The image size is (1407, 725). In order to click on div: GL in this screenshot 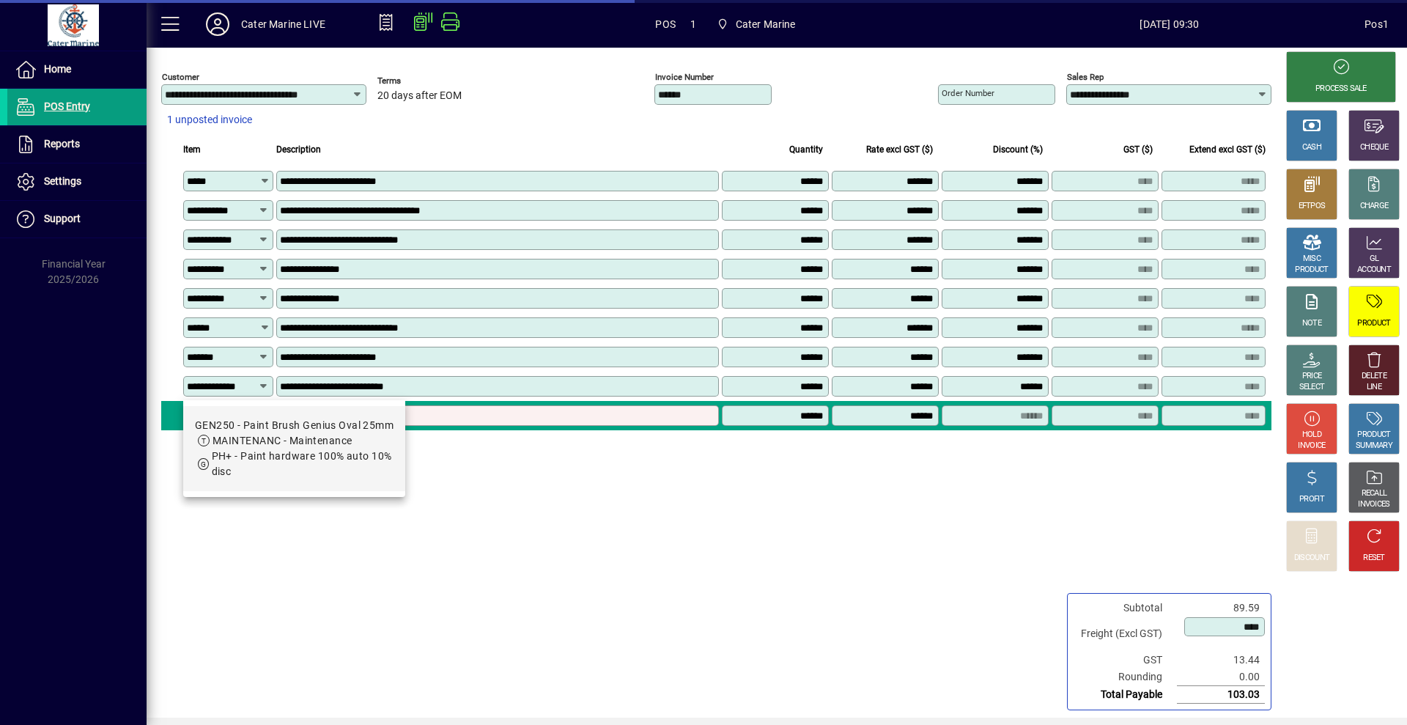, I will do `click(1374, 259)`.